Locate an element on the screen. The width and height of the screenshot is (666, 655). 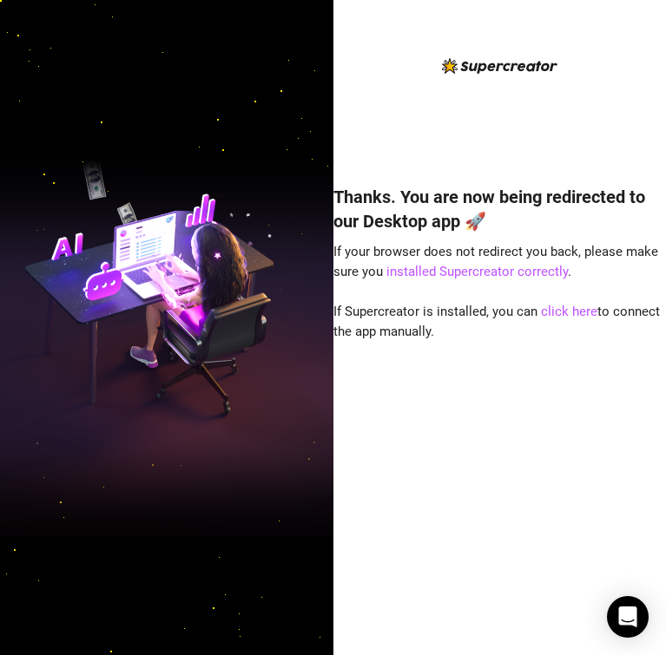
span: If Supercreator is installed, you can to connect the app manually. is located at coordinates (496, 322).